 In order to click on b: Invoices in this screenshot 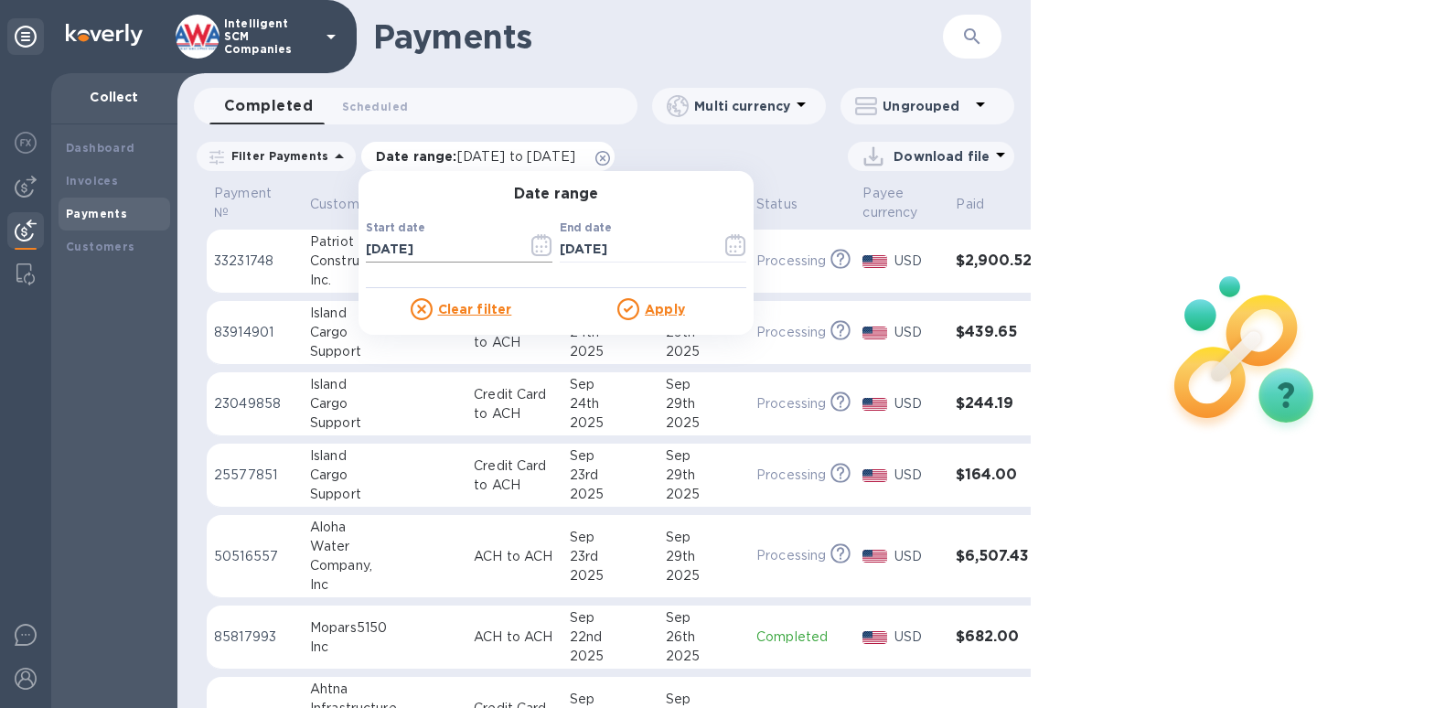, I will do `click(91, 180)`.